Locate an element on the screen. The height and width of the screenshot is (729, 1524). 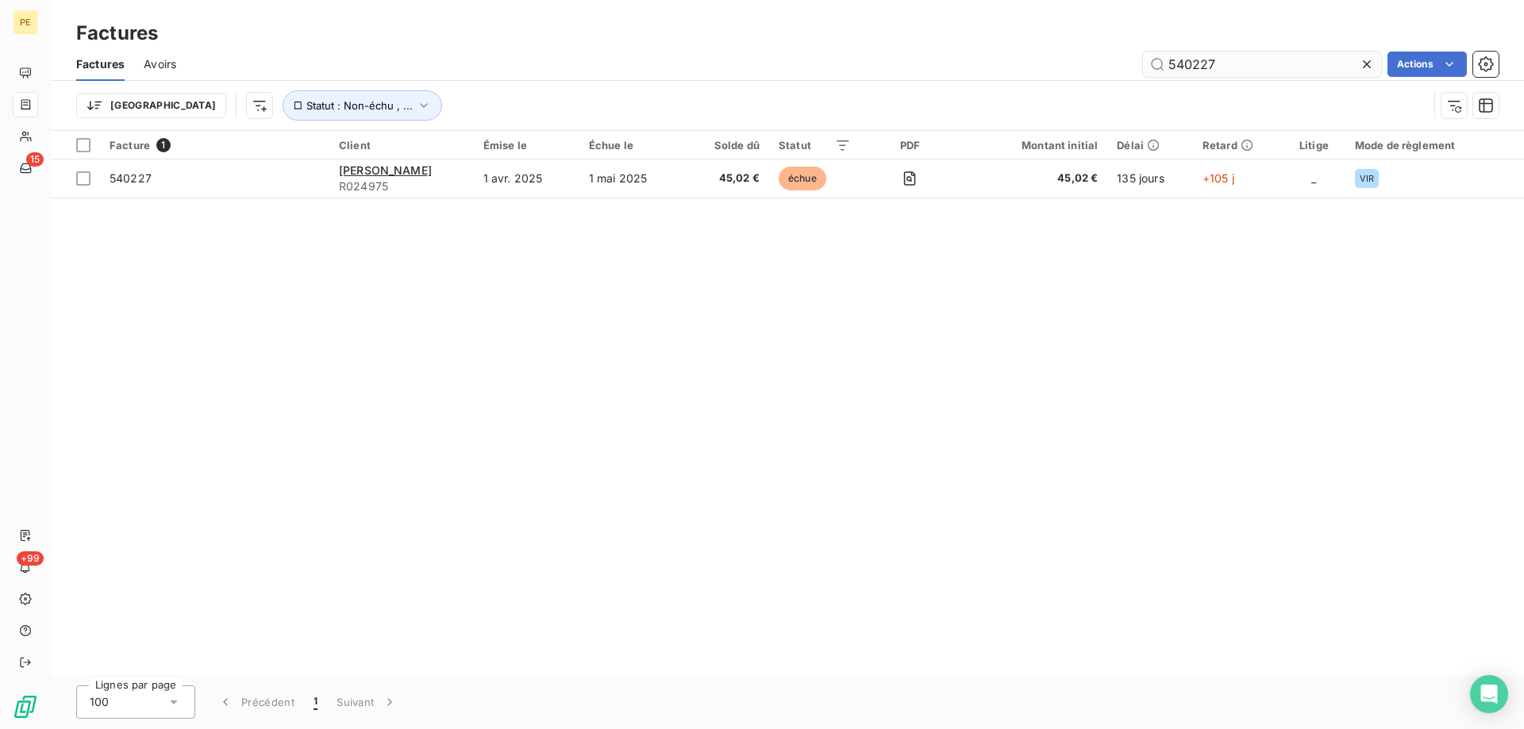
td: 135 jours is located at coordinates (1150, 179).